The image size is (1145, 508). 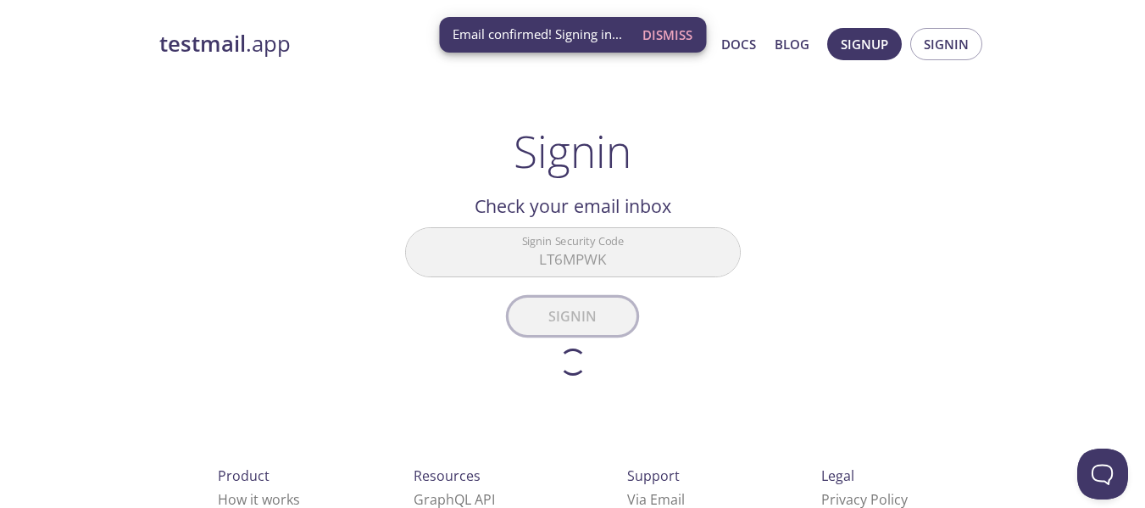 What do you see at coordinates (738, 44) in the screenshot?
I see `a: Docs` at bounding box center [738, 44].